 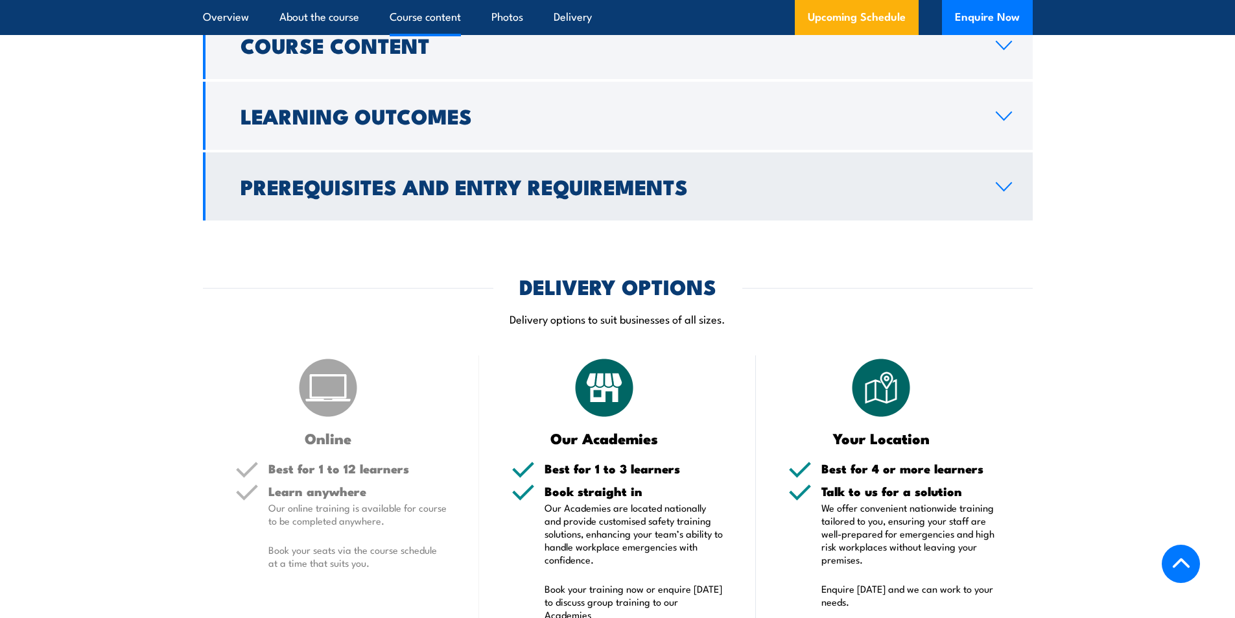 I want to click on p: We offer convenient nationwide training tailored to you, ensuring your staff are well-prepared fo..., so click(x=911, y=534).